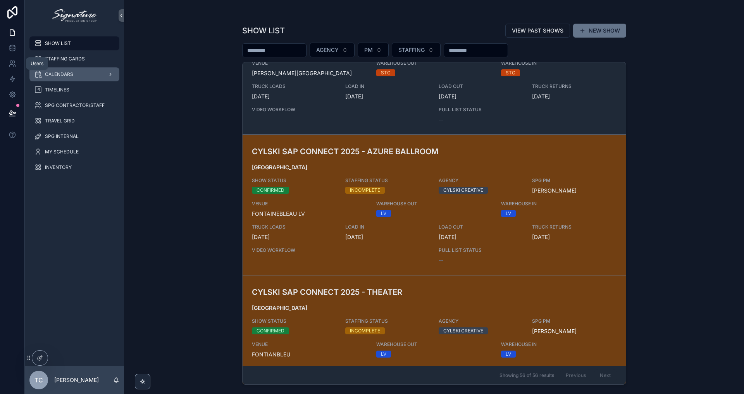 The width and height of the screenshot is (744, 394). What do you see at coordinates (59, 74) in the screenshot?
I see `span: CALENDARS` at bounding box center [59, 74].